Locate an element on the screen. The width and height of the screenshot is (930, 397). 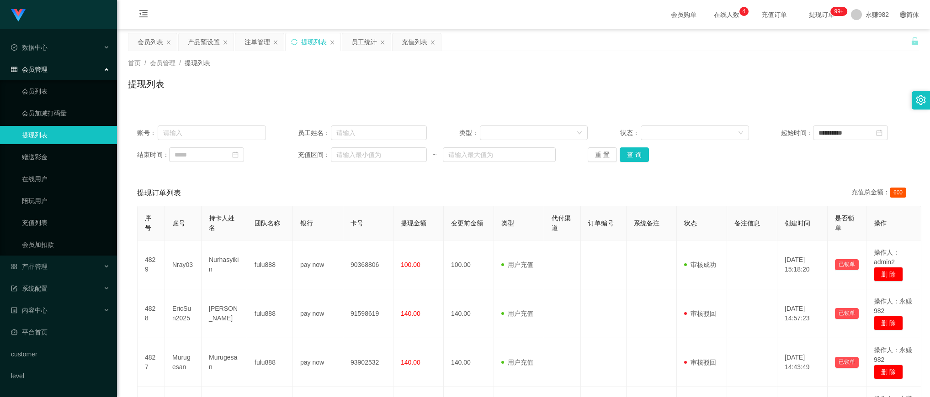
div: 产品预设置 is located at coordinates (204, 42).